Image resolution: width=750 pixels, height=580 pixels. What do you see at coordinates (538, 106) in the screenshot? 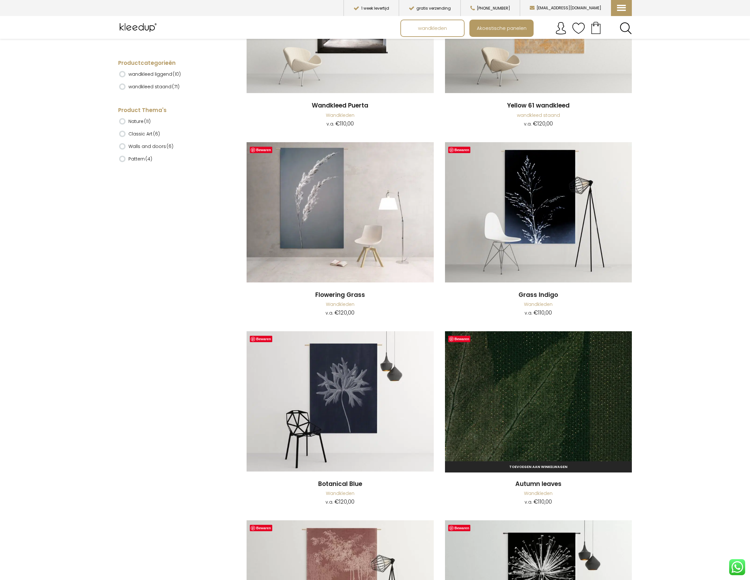
I see `a: Yellow 61 wandkleed` at bounding box center [538, 106].